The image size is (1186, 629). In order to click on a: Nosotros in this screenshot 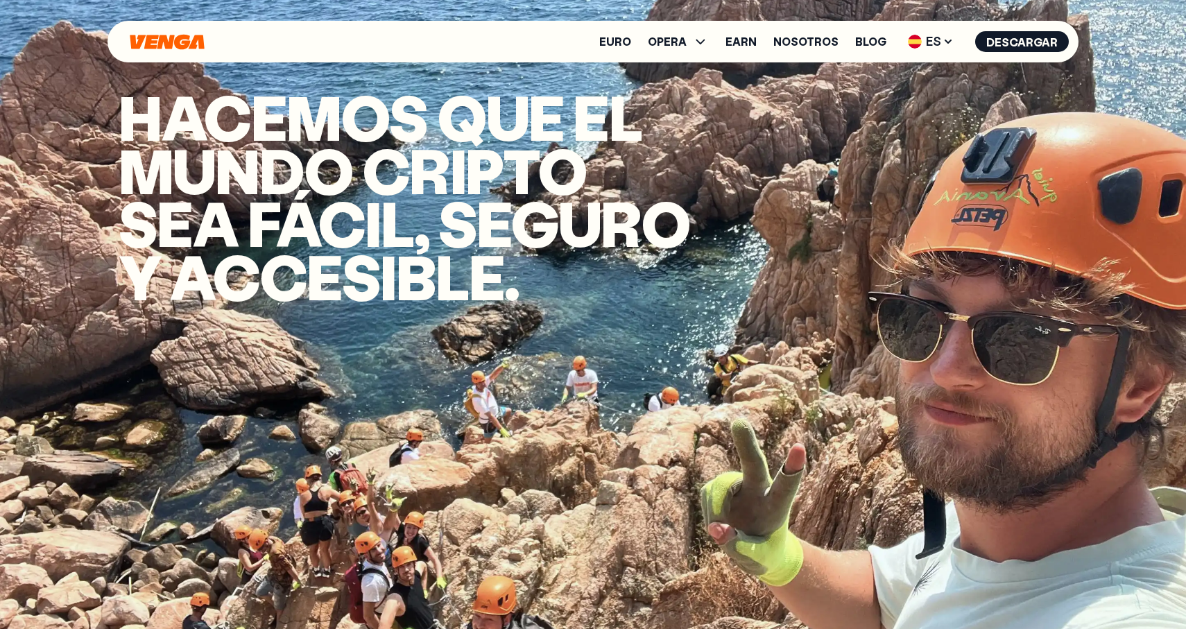, I will do `click(806, 42)`.